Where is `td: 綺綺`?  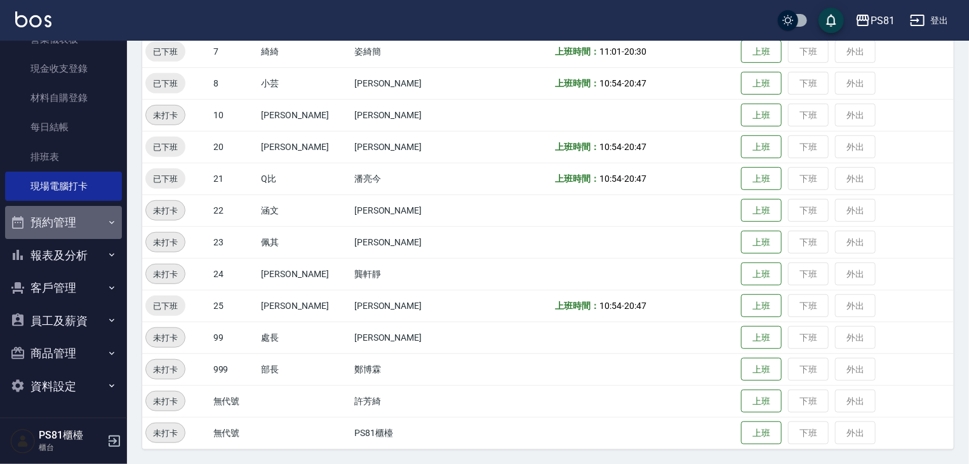
td: 綺綺 is located at coordinates (305, 51).